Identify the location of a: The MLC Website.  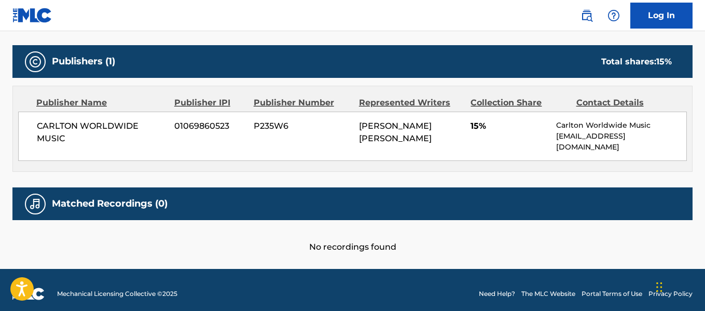
(548, 294).